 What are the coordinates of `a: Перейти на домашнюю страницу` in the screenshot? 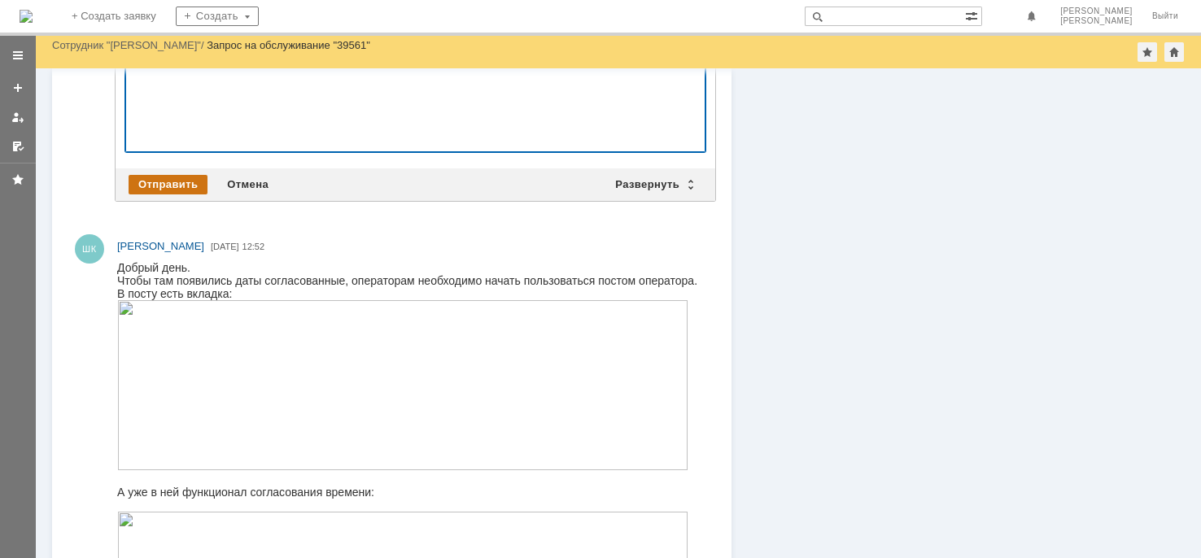 It's located at (26, 16).